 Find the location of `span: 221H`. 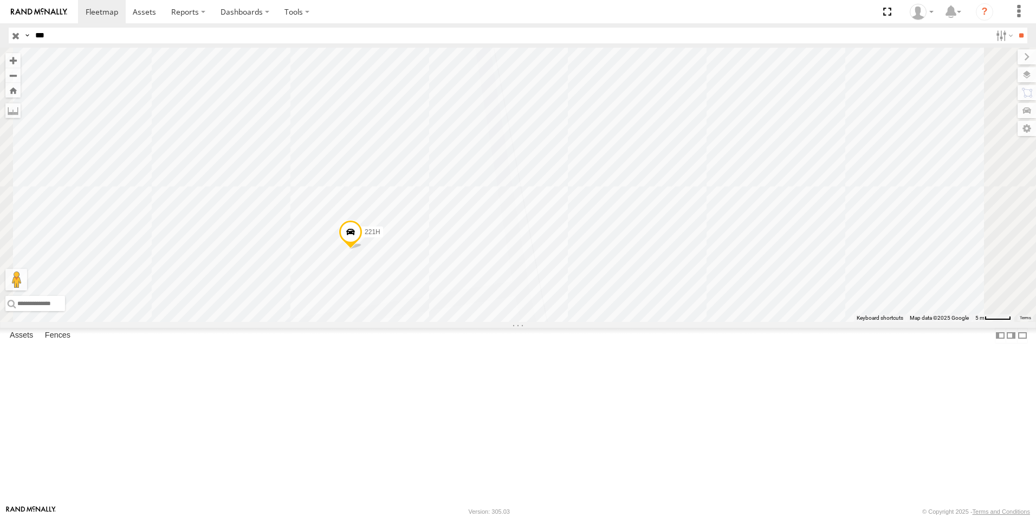

span: 221H is located at coordinates (372, 232).